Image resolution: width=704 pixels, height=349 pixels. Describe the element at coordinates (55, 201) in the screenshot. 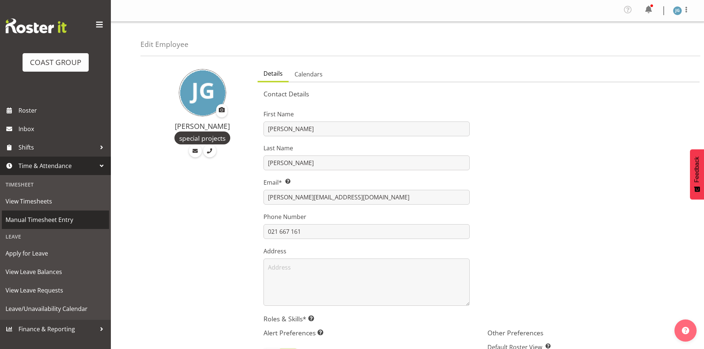

I see `span: View Timesheets` at that location.